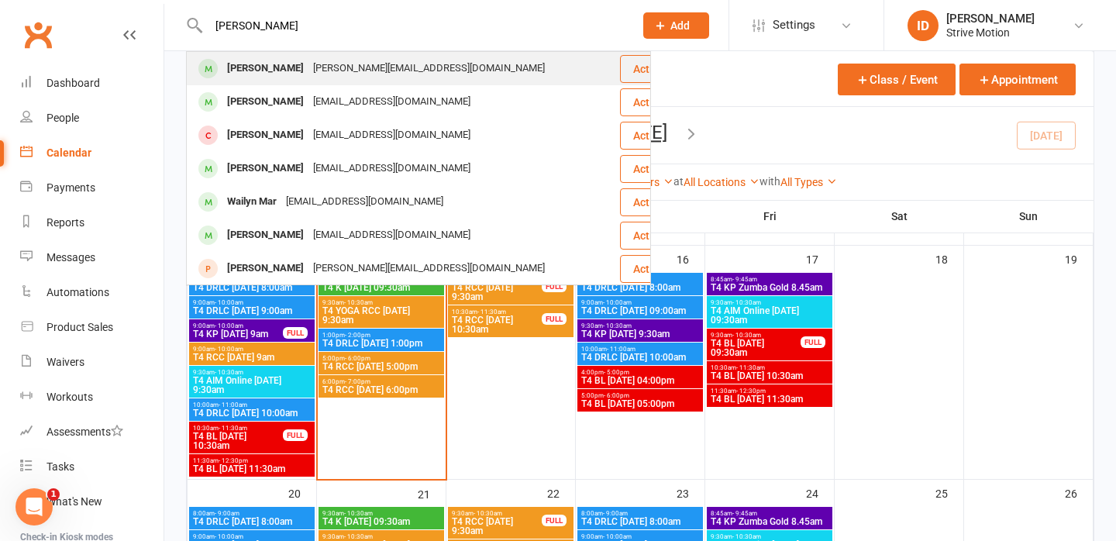  What do you see at coordinates (381, 358) in the screenshot?
I see `span: 5:00pm` at bounding box center [381, 358].